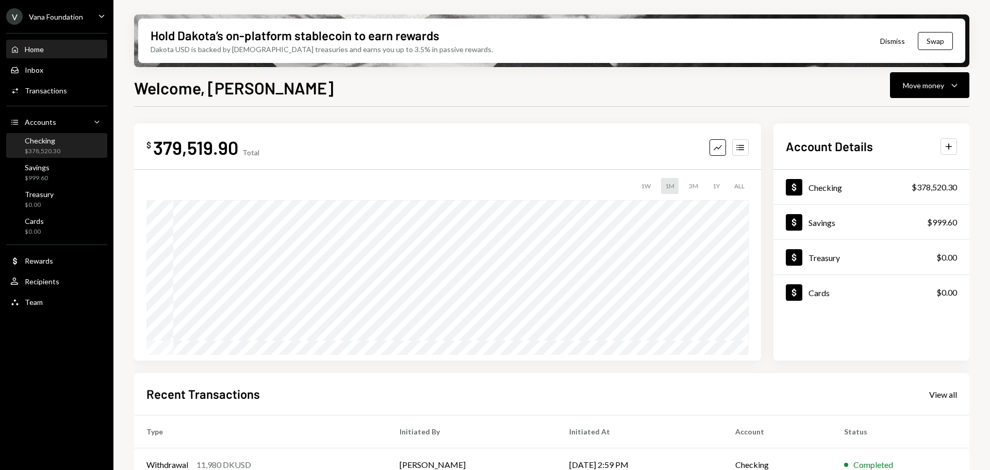 This screenshot has height=470, width=990. Describe the element at coordinates (34, 302) in the screenshot. I see `div: Team` at that location.